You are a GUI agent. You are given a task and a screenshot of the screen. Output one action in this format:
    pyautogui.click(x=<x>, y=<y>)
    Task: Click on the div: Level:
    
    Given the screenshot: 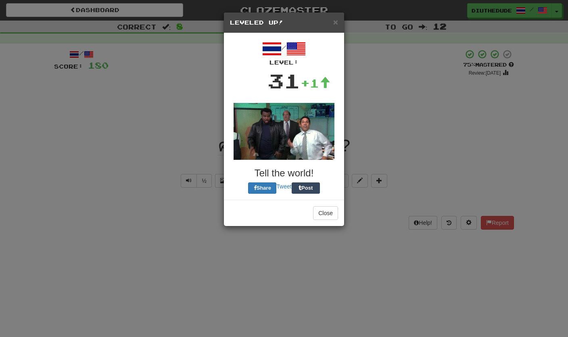 What is the action you would take?
    pyautogui.click(x=284, y=63)
    